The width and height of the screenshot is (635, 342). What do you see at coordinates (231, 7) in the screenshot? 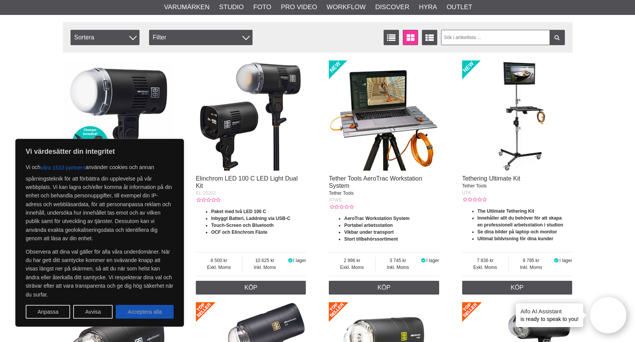
I see `a: Studio` at bounding box center [231, 7].